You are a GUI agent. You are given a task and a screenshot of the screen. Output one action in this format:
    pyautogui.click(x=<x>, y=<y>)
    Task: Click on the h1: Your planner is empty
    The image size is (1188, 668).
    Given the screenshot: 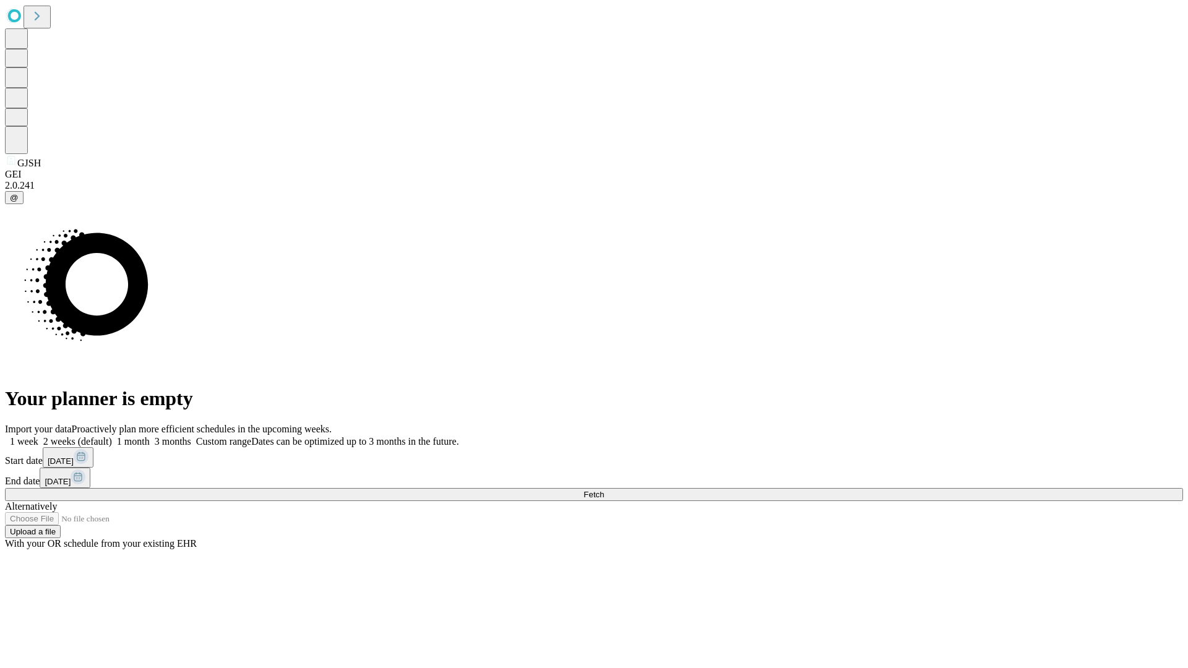 What is the action you would take?
    pyautogui.click(x=594, y=398)
    